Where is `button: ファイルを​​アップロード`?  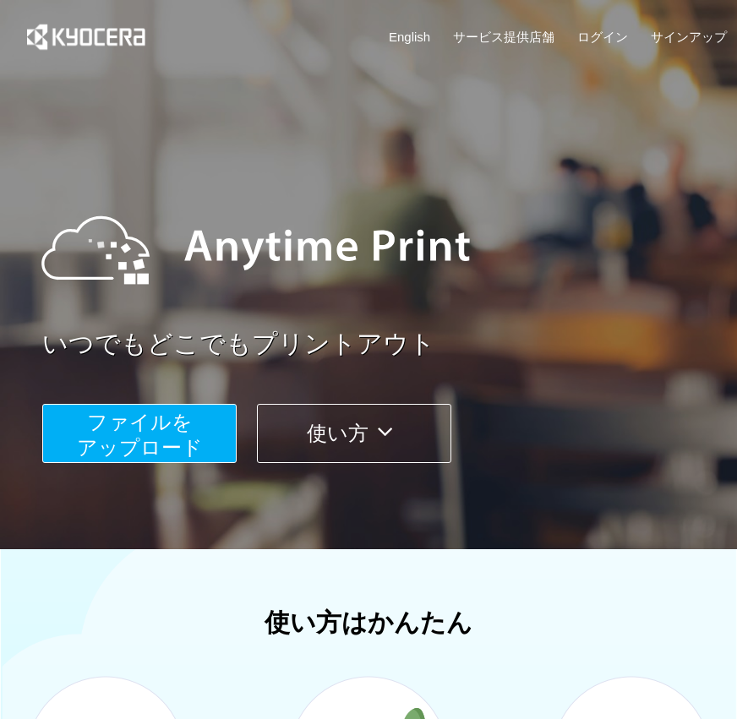 button: ファイルを​​アップロード is located at coordinates (139, 433).